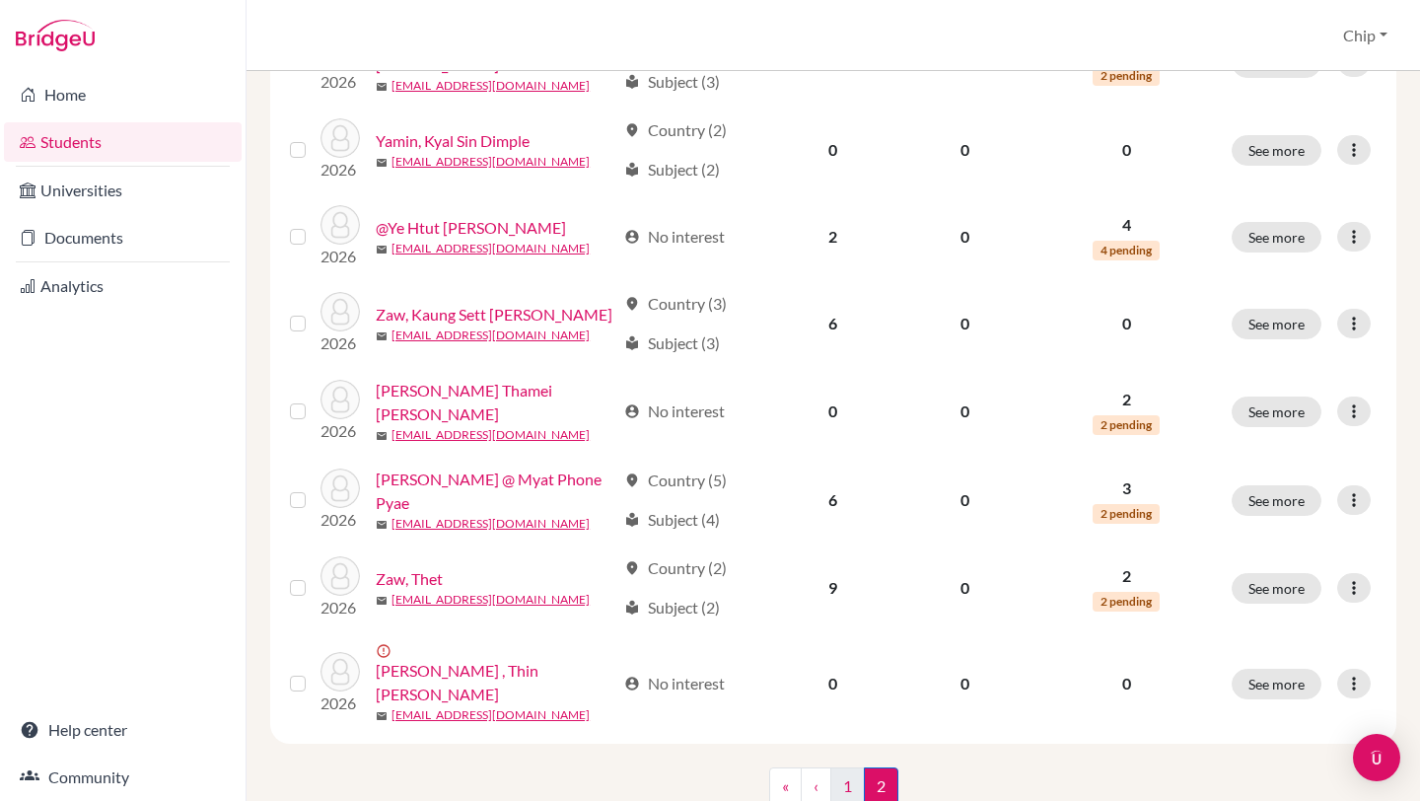 The height and width of the screenshot is (801, 1420). What do you see at coordinates (671, 170) in the screenshot?
I see `div: Subject (2)` at bounding box center [671, 170].